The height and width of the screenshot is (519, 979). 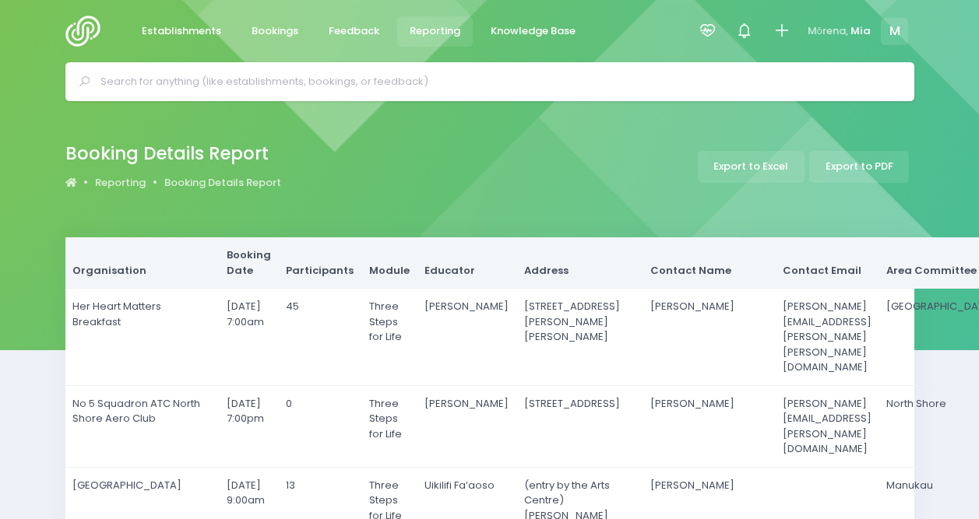 I want to click on span: Reporting, so click(x=434, y=31).